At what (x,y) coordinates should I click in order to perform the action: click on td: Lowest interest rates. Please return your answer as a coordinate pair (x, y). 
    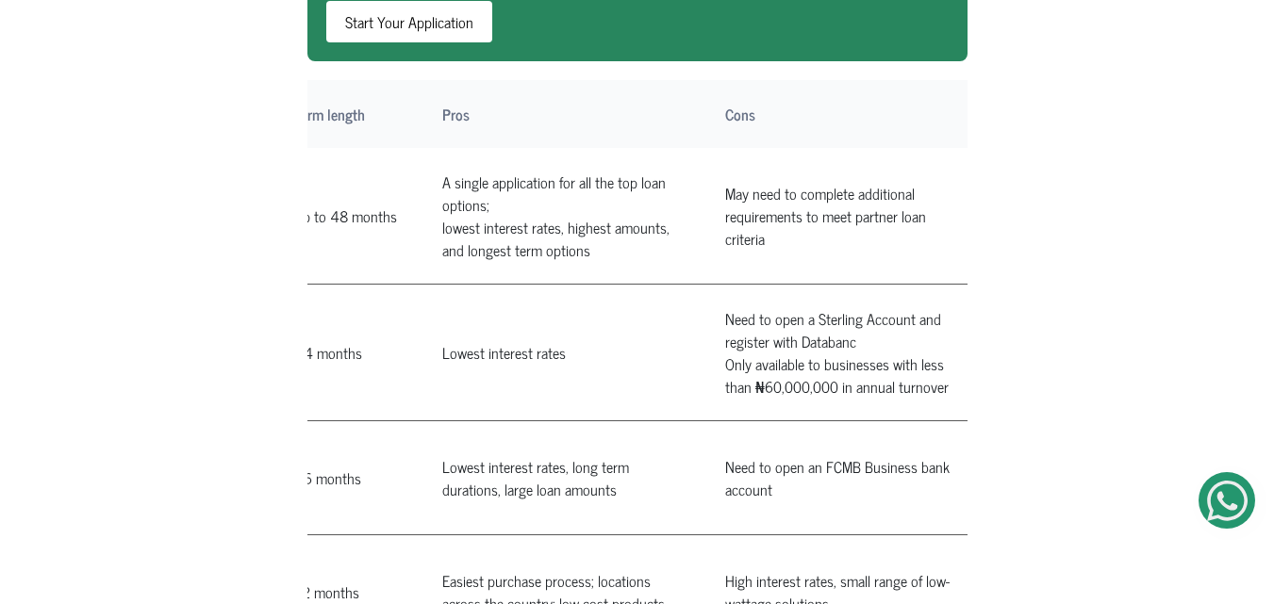
    Looking at the image, I should click on (561, 353).